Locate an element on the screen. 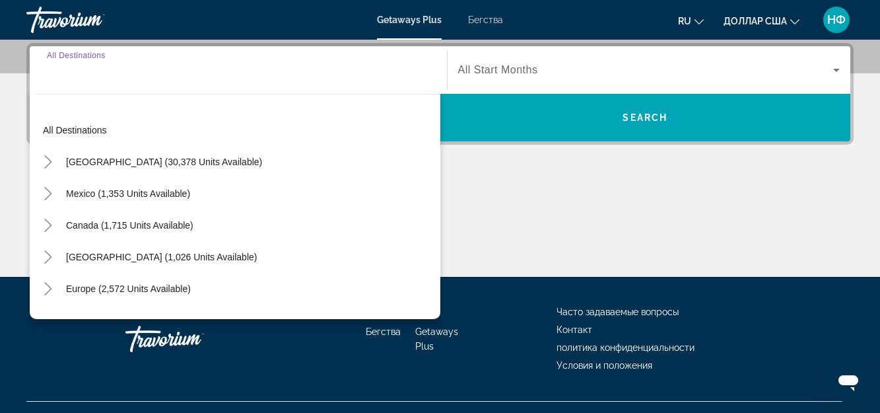 The image size is (880, 413). span: Canada (1,715 units available) is located at coordinates (129, 225).